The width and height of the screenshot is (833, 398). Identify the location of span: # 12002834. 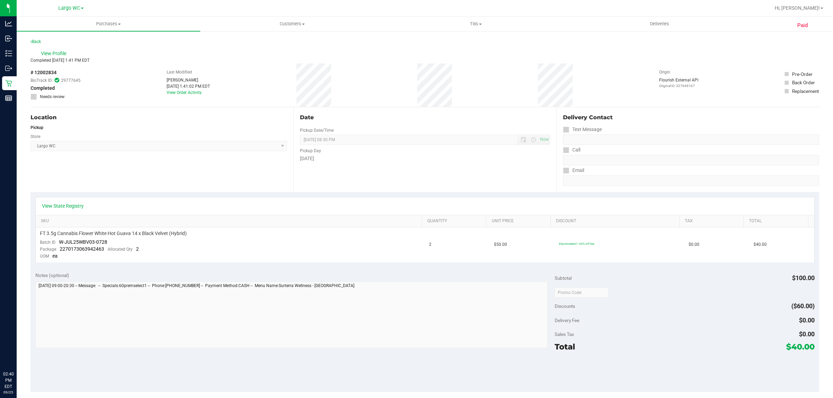
(43, 73).